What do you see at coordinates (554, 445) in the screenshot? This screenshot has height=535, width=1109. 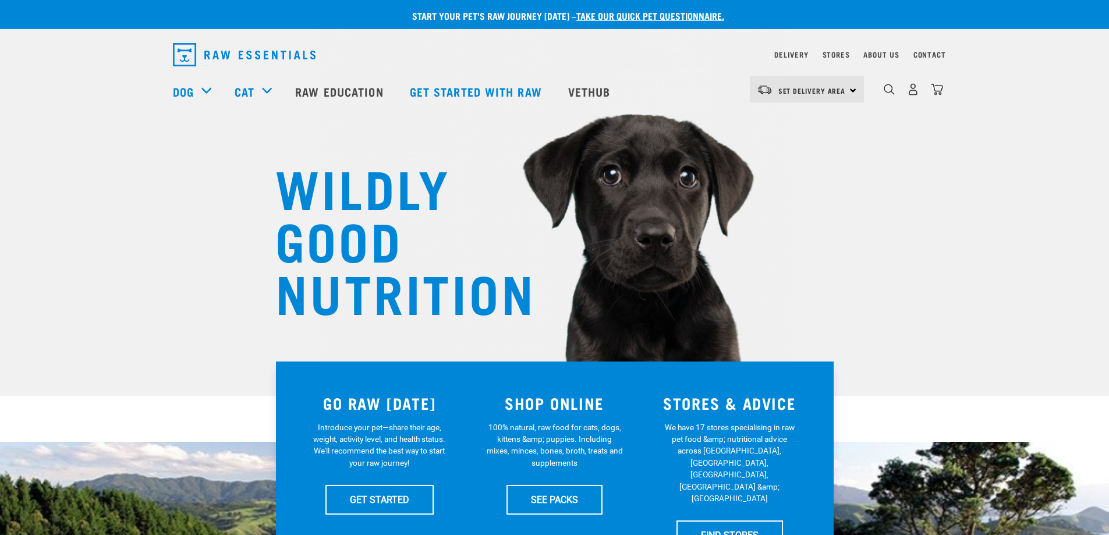 I see `p: 100% natural, raw food for cats, dogs, kittens &amp; puppies. Including mixes, minces, bones, bro...` at bounding box center [554, 445].